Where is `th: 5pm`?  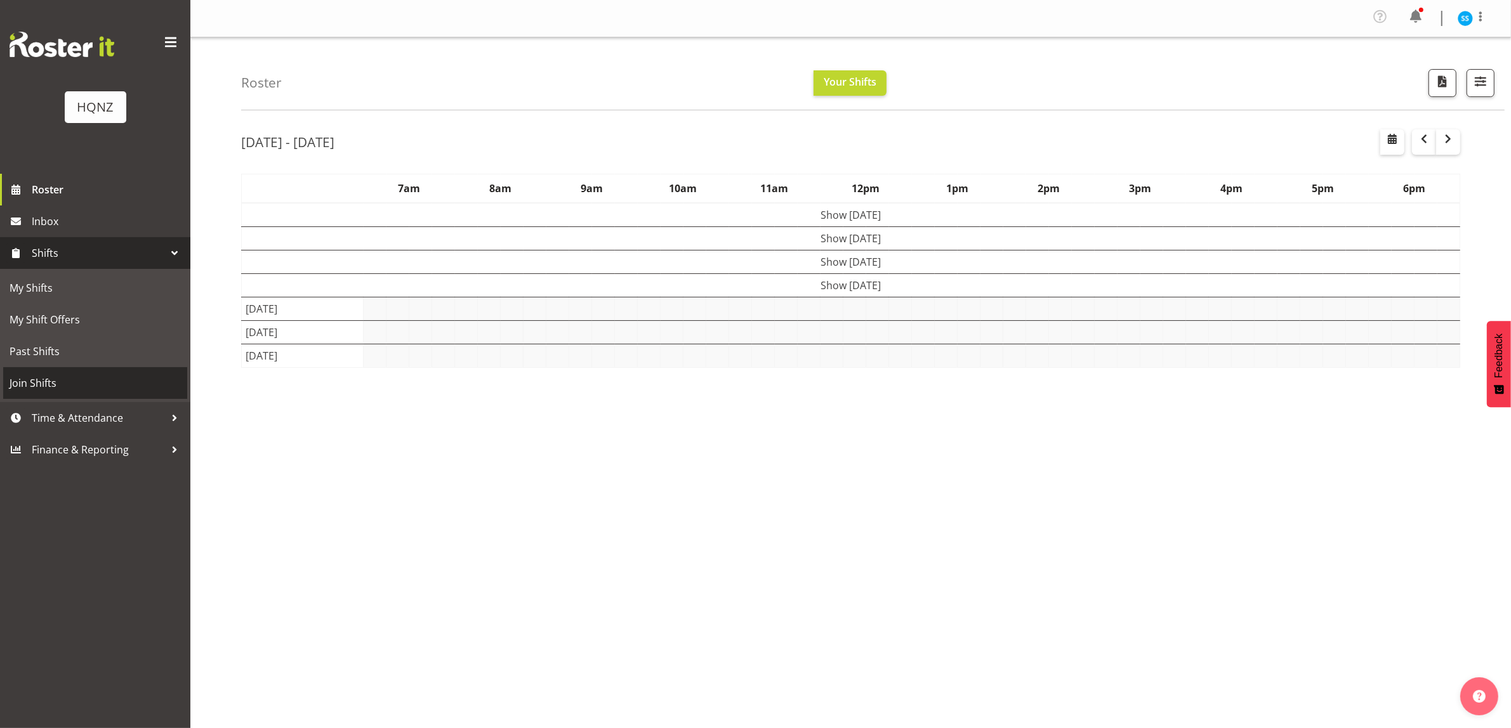
th: 5pm is located at coordinates (1323, 189).